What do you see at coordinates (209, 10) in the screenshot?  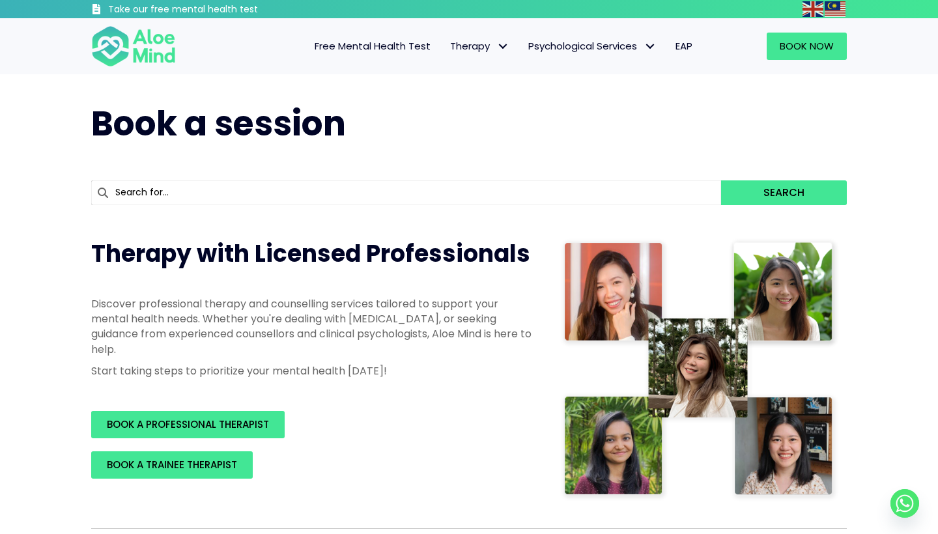 I see `a: Take our free mental health test` at bounding box center [209, 10].